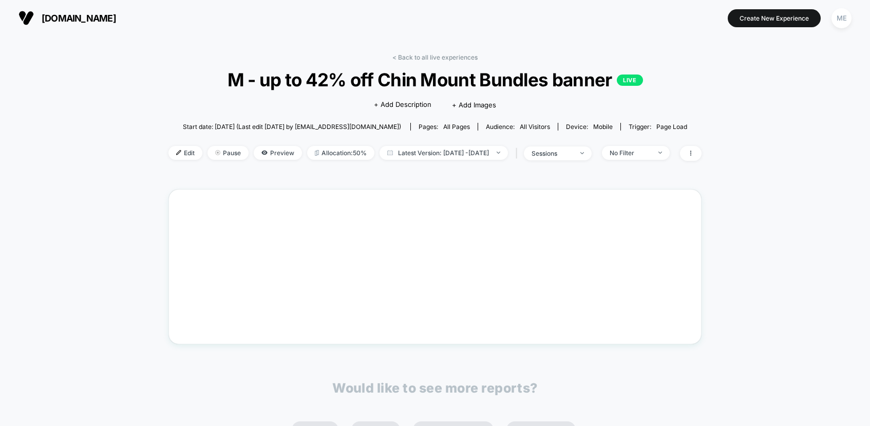 The image size is (870, 426). Describe the element at coordinates (534, 126) in the screenshot. I see `span: All Visitors` at that location.